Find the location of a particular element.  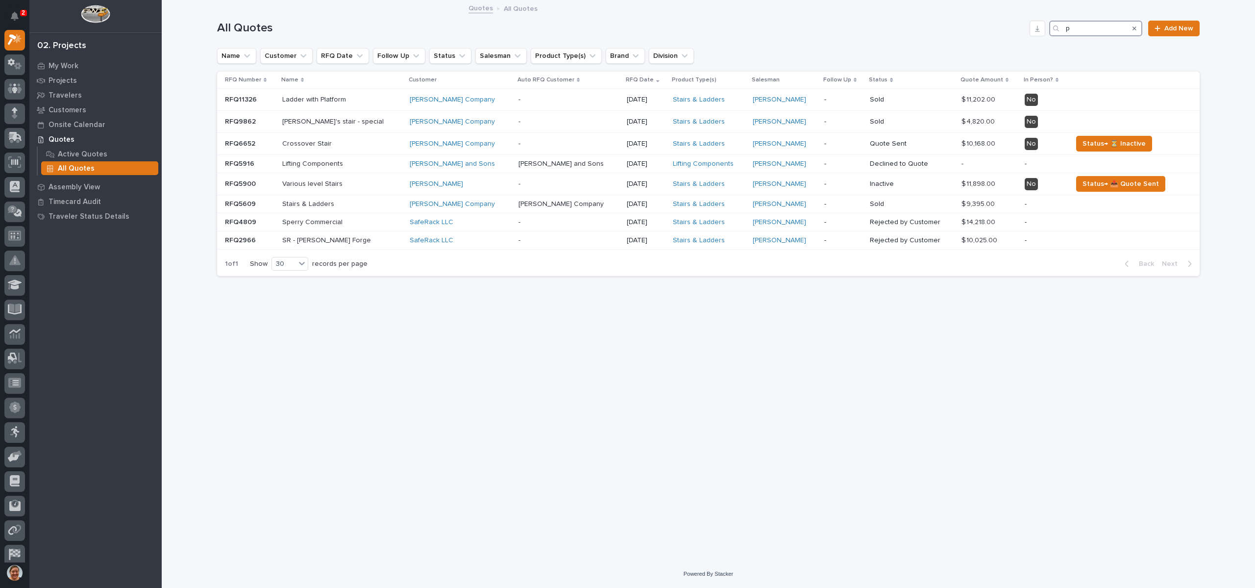

a: Customers is located at coordinates (96, 110).